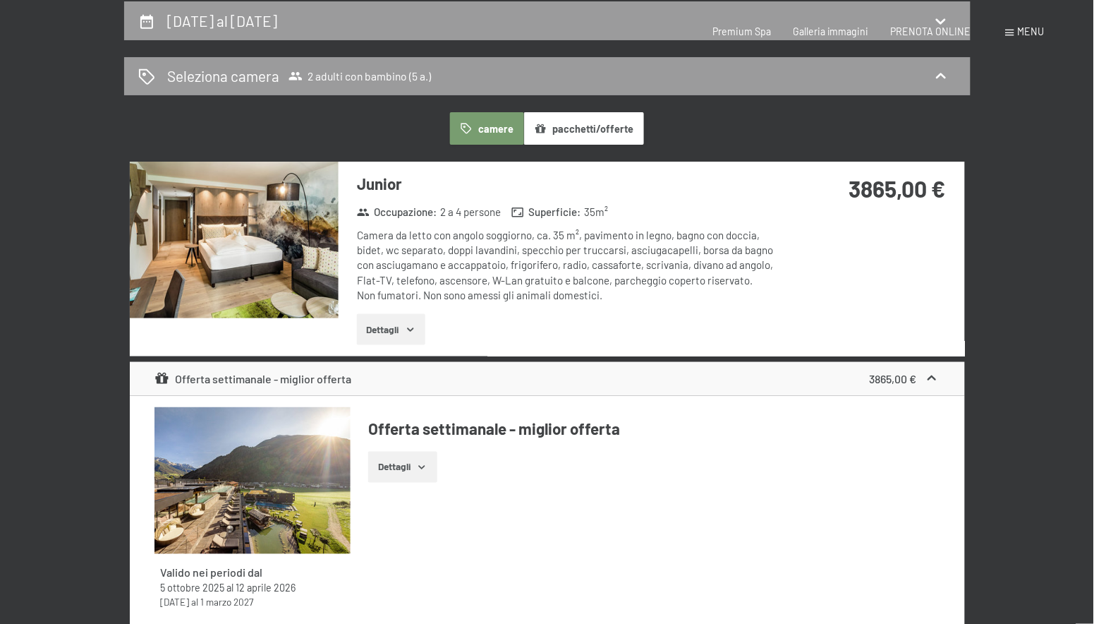 The width and height of the screenshot is (1094, 624). Describe the element at coordinates (741, 31) in the screenshot. I see `span: Premium Spa` at that location.